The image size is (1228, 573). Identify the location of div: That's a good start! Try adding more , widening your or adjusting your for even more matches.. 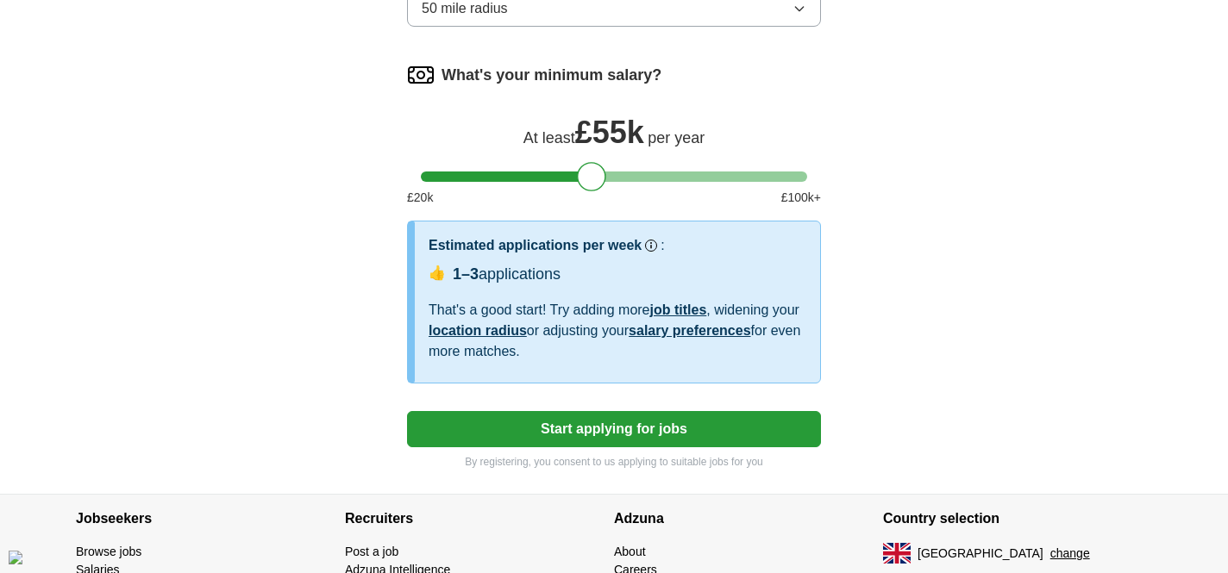
(617, 331).